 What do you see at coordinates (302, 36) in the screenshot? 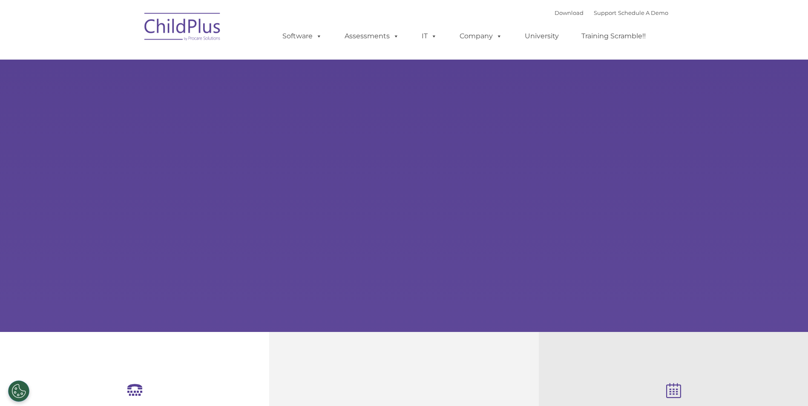
I see `a: Software` at bounding box center [302, 36].